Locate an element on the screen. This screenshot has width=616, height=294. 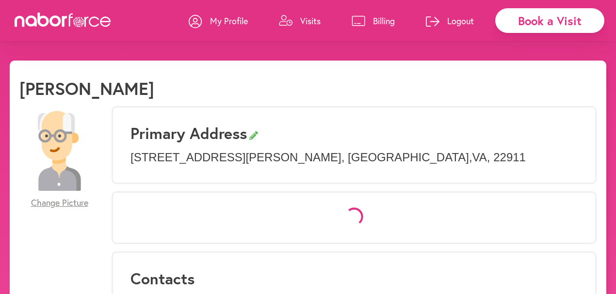
p: My Profile is located at coordinates (229, 21).